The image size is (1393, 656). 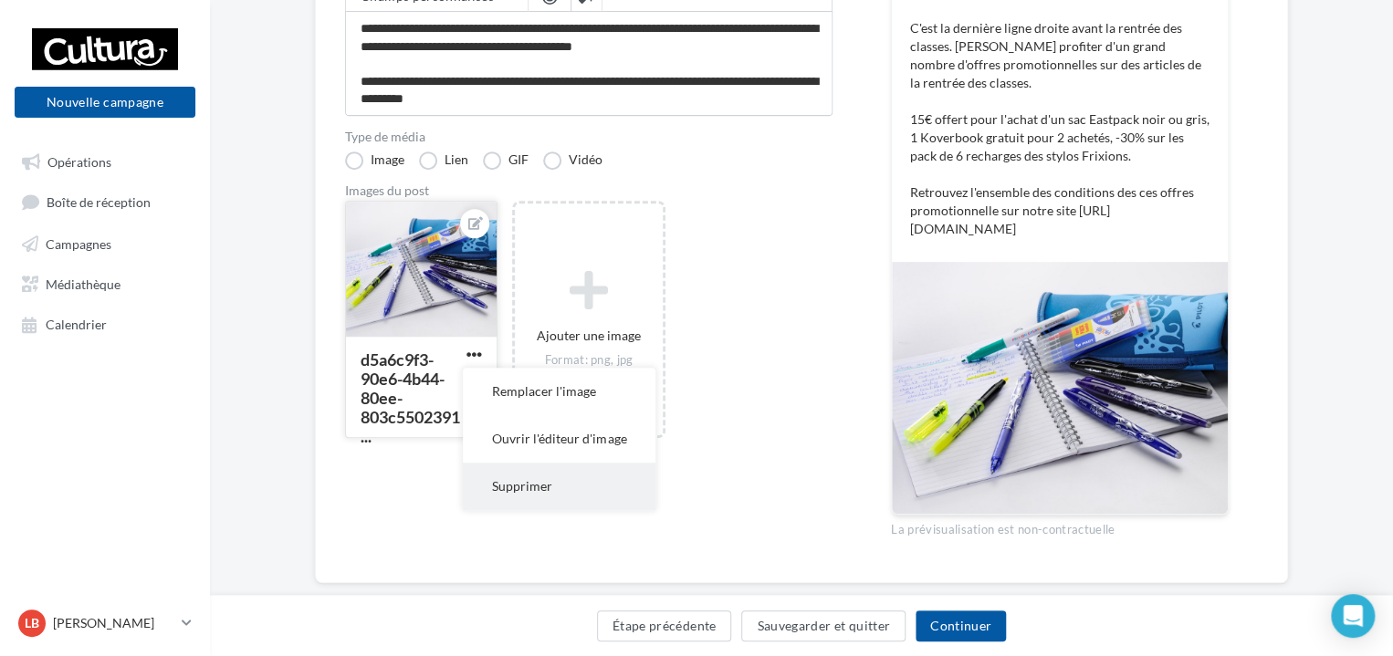 What do you see at coordinates (105, 201) in the screenshot?
I see `a: Boîte de réception` at bounding box center [105, 201].